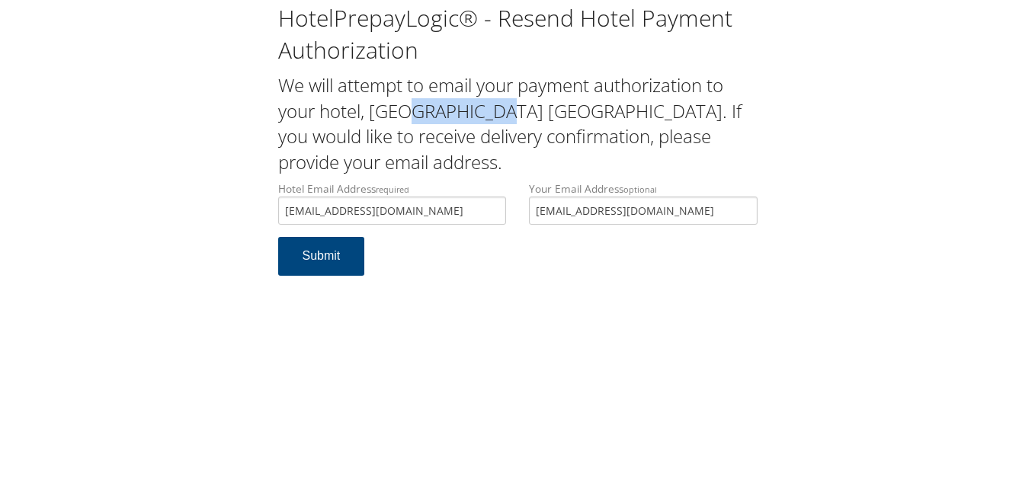  I want to click on small: optional, so click(640, 189).